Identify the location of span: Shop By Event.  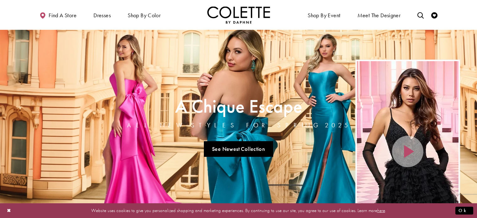
(324, 15).